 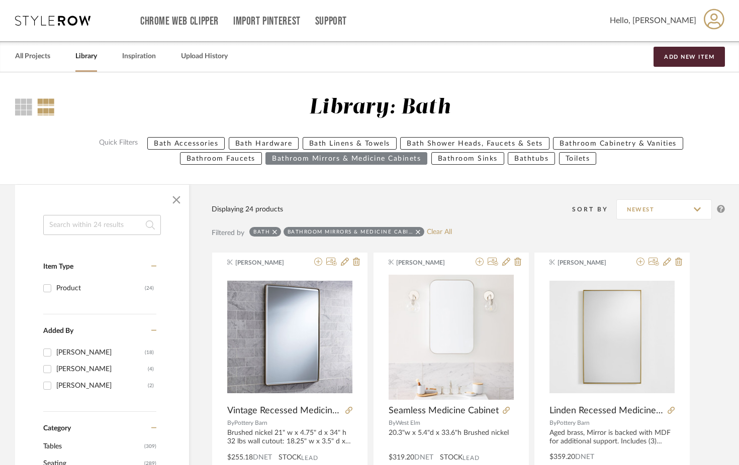 What do you see at coordinates (612, 337) in the screenshot?
I see `img: Linden Recessed Medicine Cabinet Aged Brass` at bounding box center [612, 337].